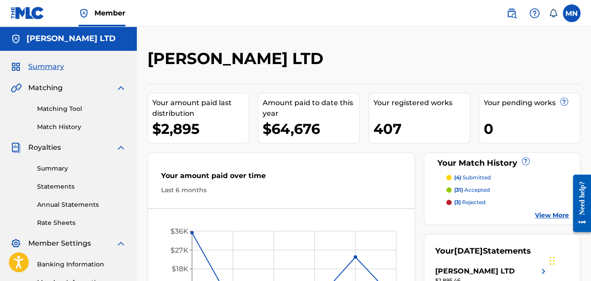 This screenshot has width=591, height=281. Describe the element at coordinates (16, 147) in the screenshot. I see `img: Royalties` at that location.